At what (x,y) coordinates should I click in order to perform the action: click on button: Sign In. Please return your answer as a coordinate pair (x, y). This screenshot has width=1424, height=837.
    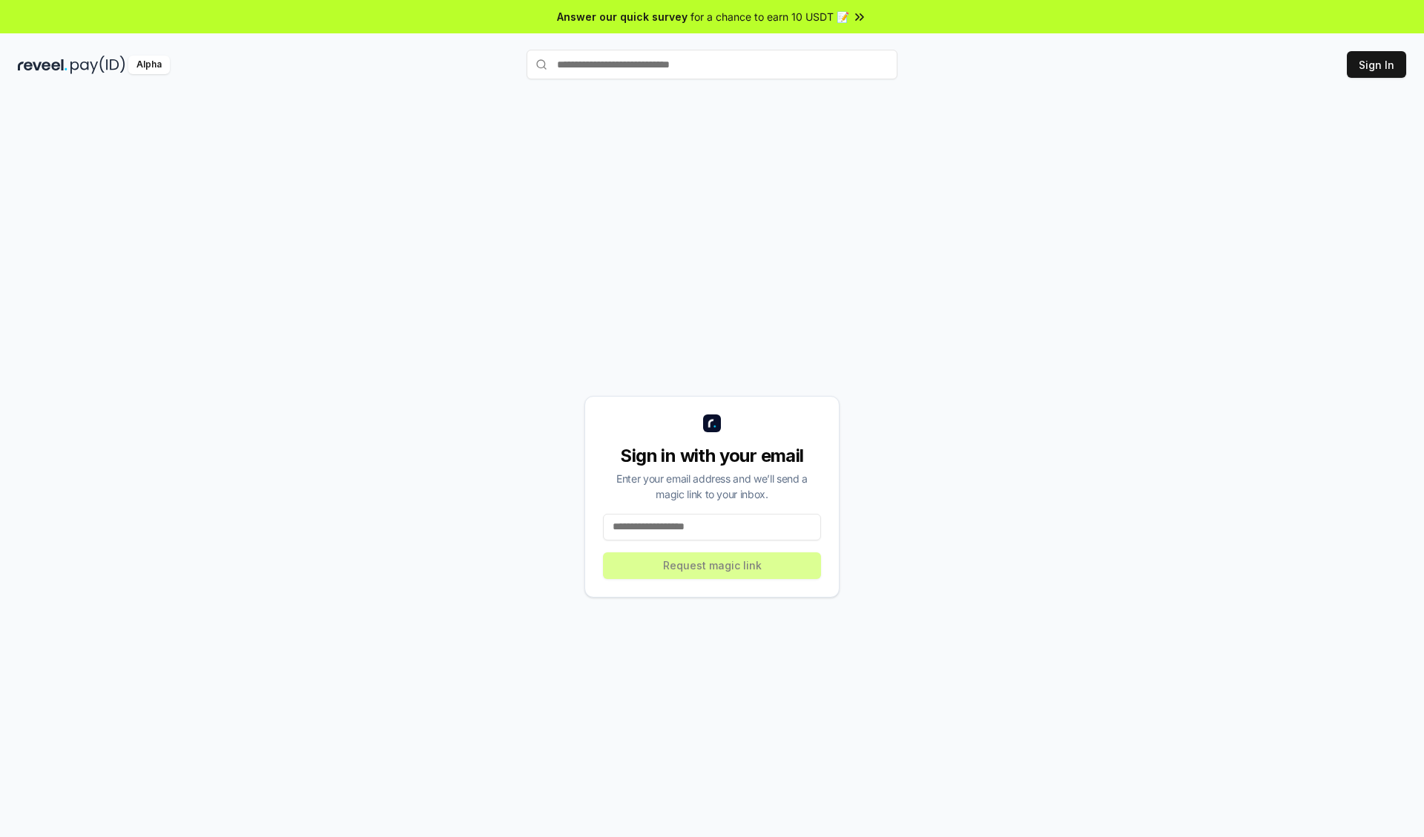
    Looking at the image, I should click on (1377, 65).